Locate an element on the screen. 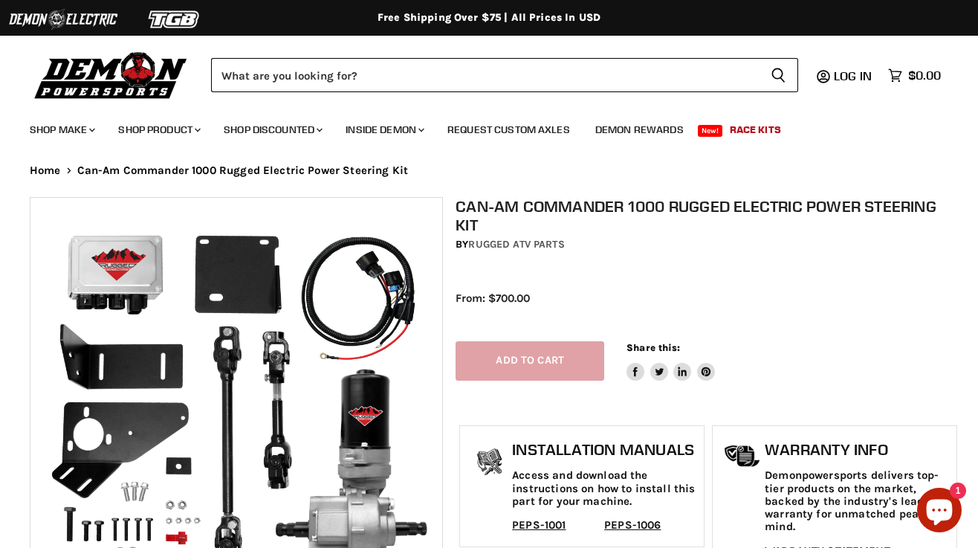 Image resolution: width=978 pixels, height=548 pixels. button: Search is located at coordinates (778, 75).